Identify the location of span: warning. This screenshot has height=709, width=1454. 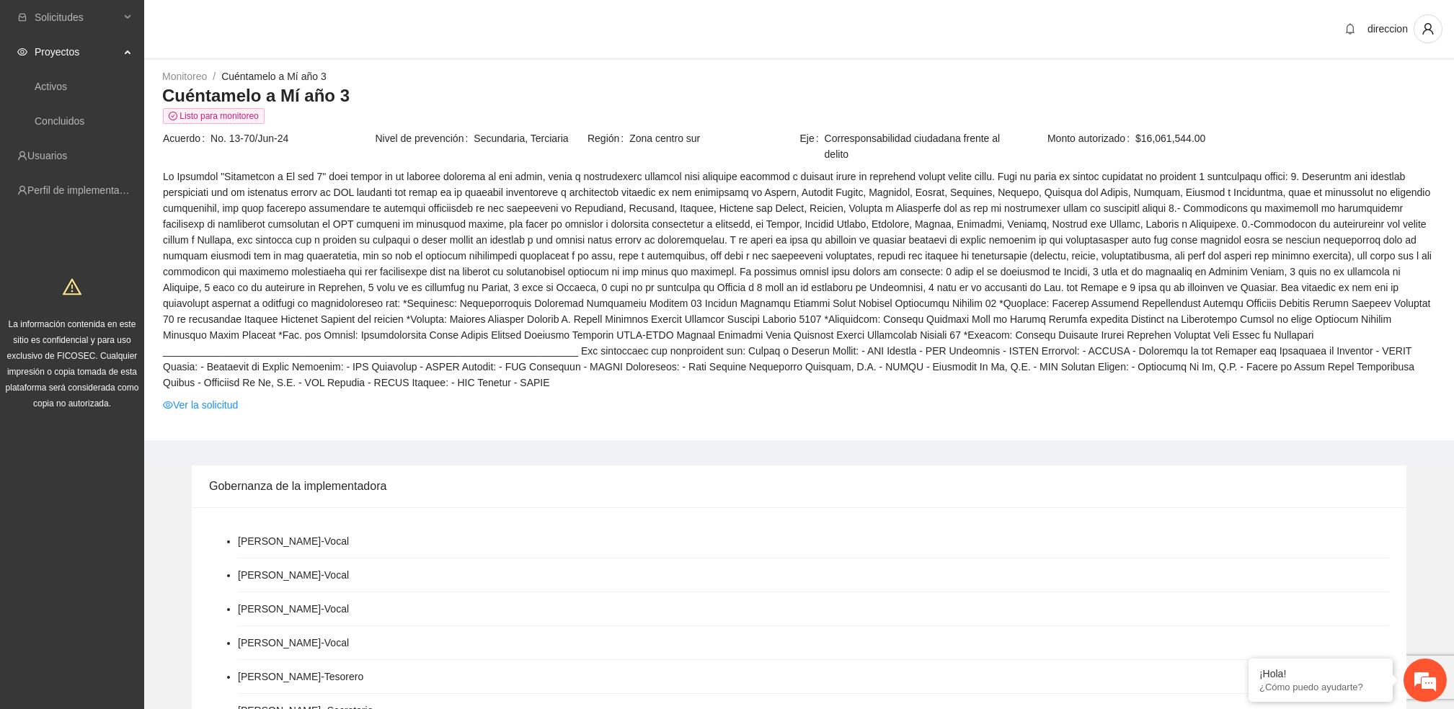
(72, 287).